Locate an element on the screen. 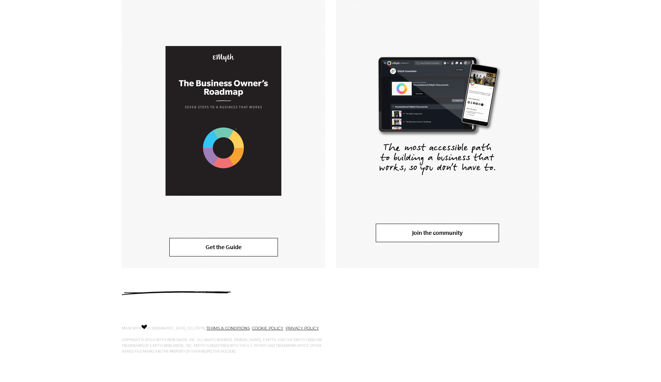  a: COOKIE POLICY is located at coordinates (267, 328).